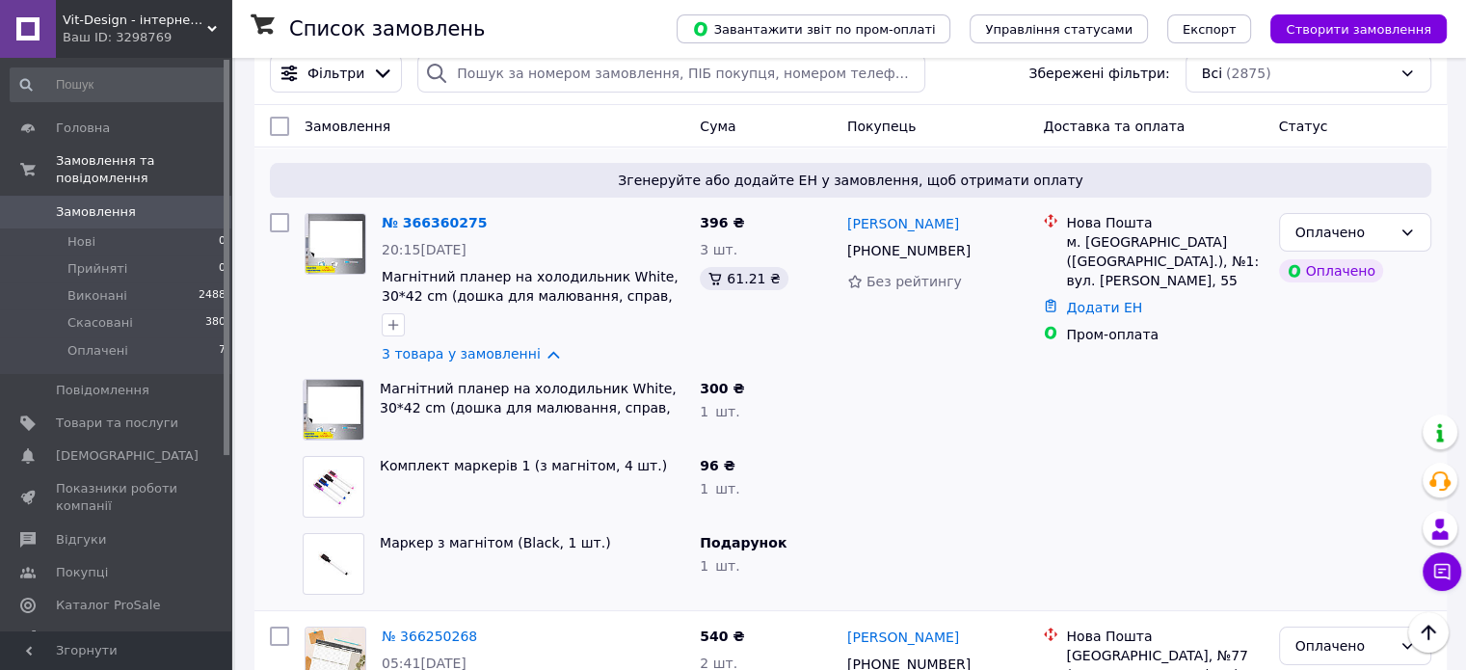 This screenshot has width=1466, height=670. Describe the element at coordinates (722, 636) in the screenshot. I see `span: 540 ₴` at that location.